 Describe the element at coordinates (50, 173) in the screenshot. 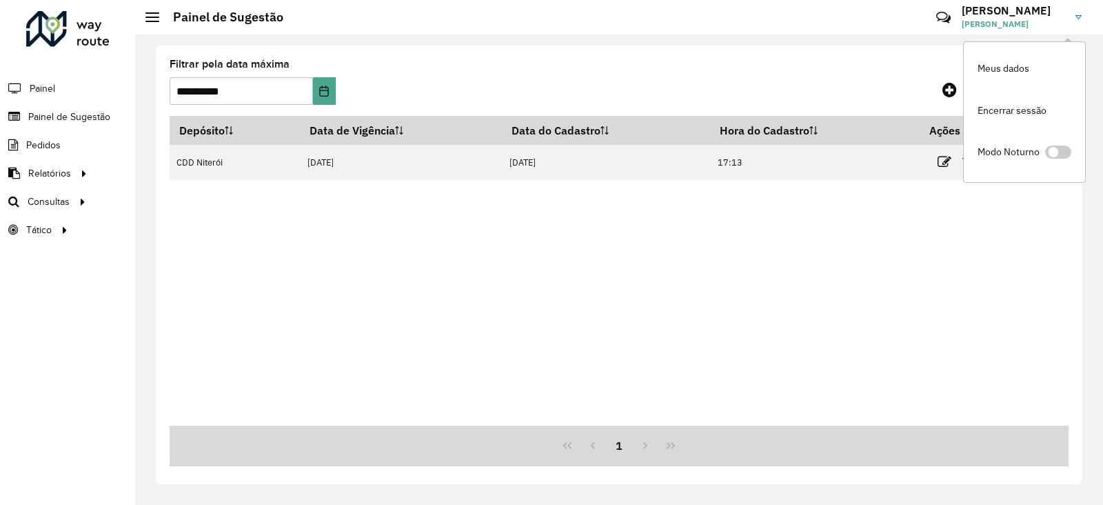

I see `span: Relatórios` at that location.